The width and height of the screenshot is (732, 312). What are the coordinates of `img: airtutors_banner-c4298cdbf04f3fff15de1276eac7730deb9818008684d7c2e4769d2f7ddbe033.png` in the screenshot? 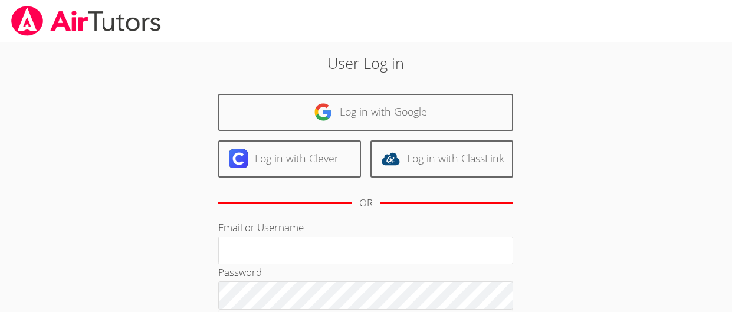 It's located at (86, 21).